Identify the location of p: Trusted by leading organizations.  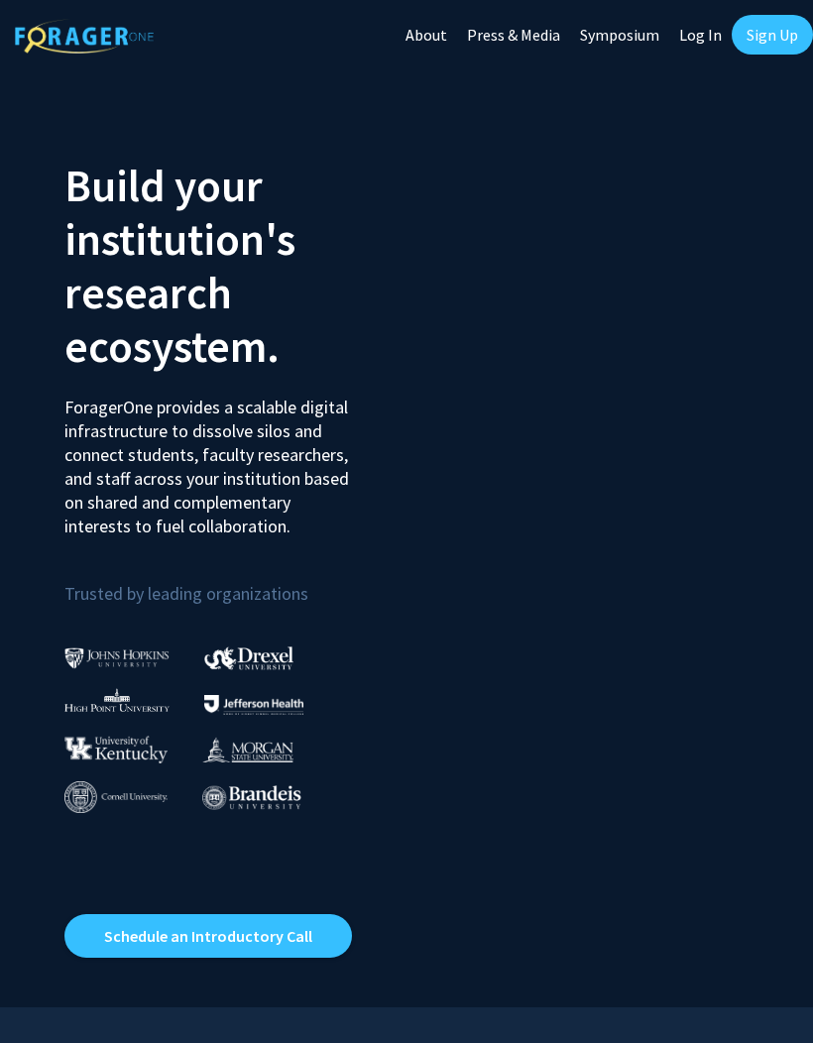
(228, 581).